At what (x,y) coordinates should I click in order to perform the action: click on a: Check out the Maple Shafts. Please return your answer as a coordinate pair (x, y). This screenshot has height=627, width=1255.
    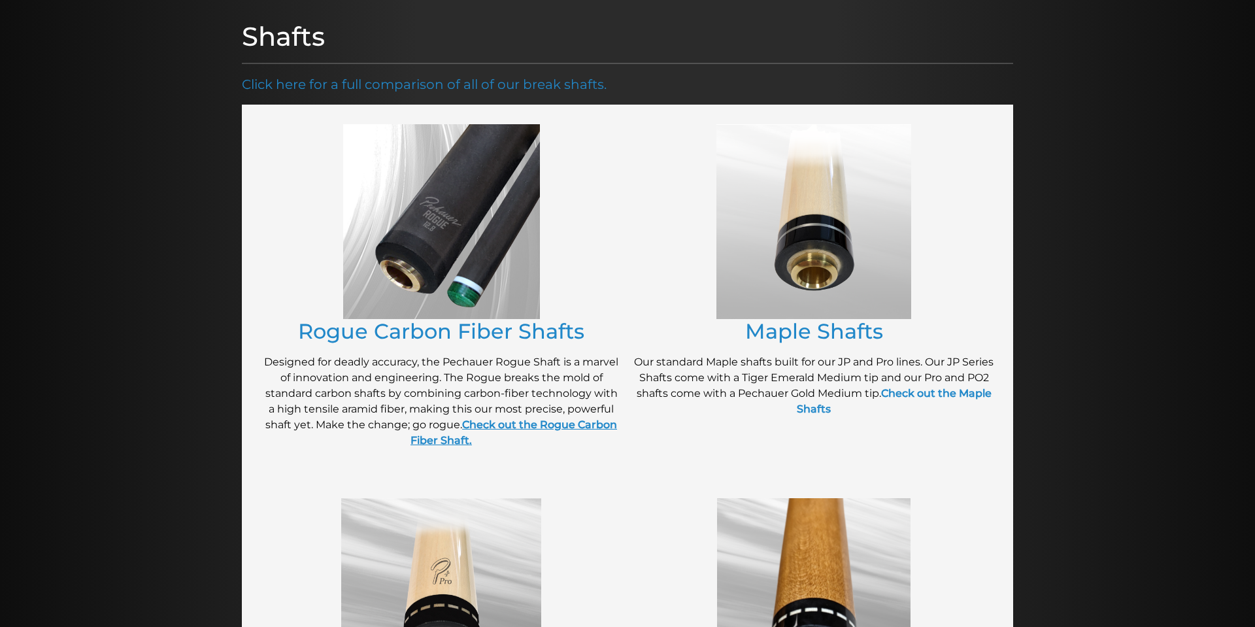
    Looking at the image, I should click on (894, 401).